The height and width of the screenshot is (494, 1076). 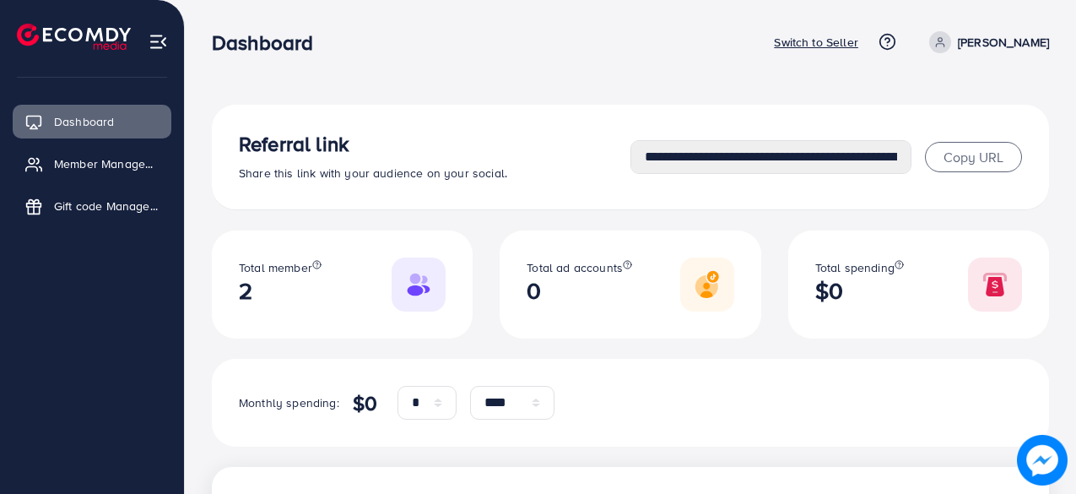 I want to click on img: menu, so click(x=158, y=41).